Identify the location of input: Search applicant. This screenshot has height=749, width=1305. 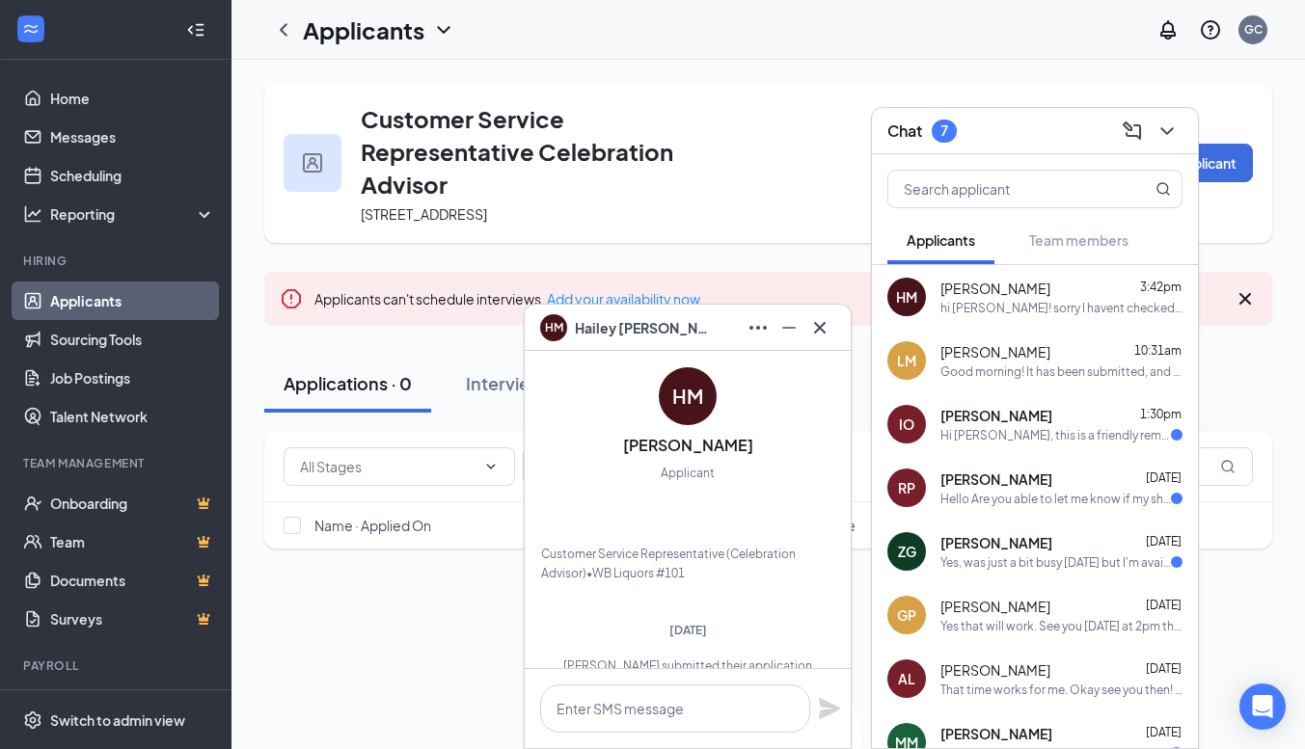
(1002, 189).